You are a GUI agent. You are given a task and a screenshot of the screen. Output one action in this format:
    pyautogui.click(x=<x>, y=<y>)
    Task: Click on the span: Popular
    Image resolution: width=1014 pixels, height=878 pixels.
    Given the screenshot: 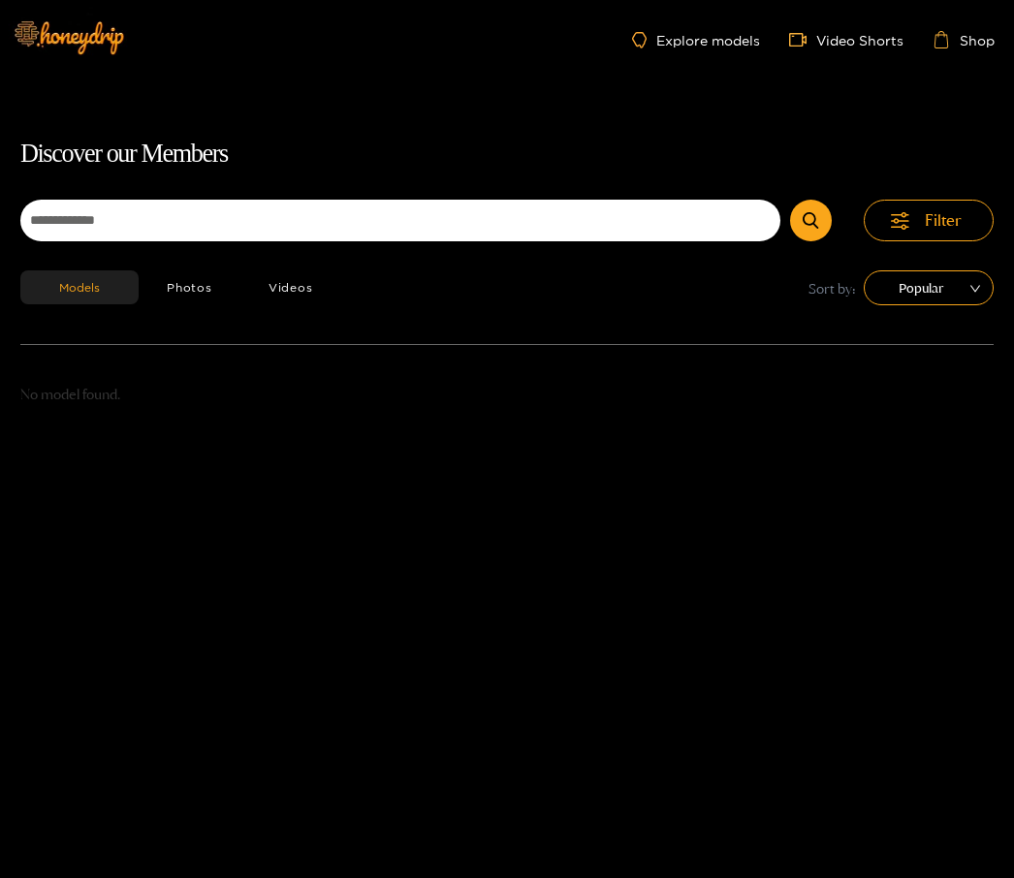 What is the action you would take?
    pyautogui.click(x=929, y=288)
    